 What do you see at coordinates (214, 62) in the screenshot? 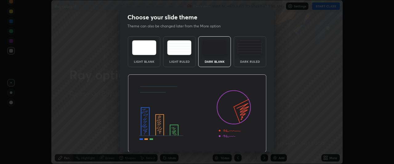
I see `div: Dark Blank` at bounding box center [214, 62].